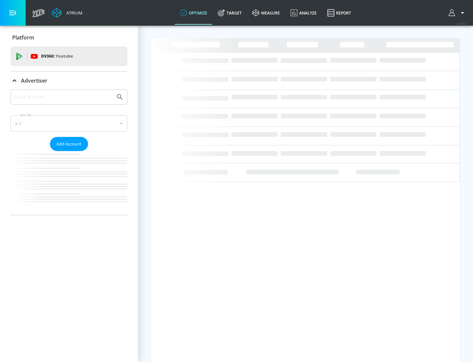 The width and height of the screenshot is (473, 362). What do you see at coordinates (304, 13) in the screenshot?
I see `a: Analyze` at bounding box center [304, 13].